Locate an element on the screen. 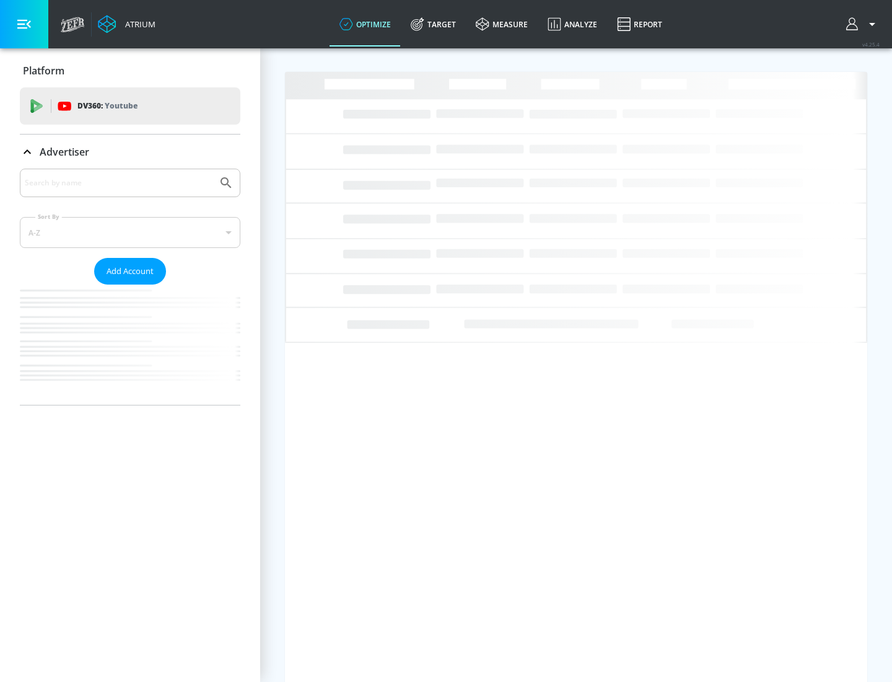 Image resolution: width=892 pixels, height=682 pixels. a: Report is located at coordinates (639, 24).